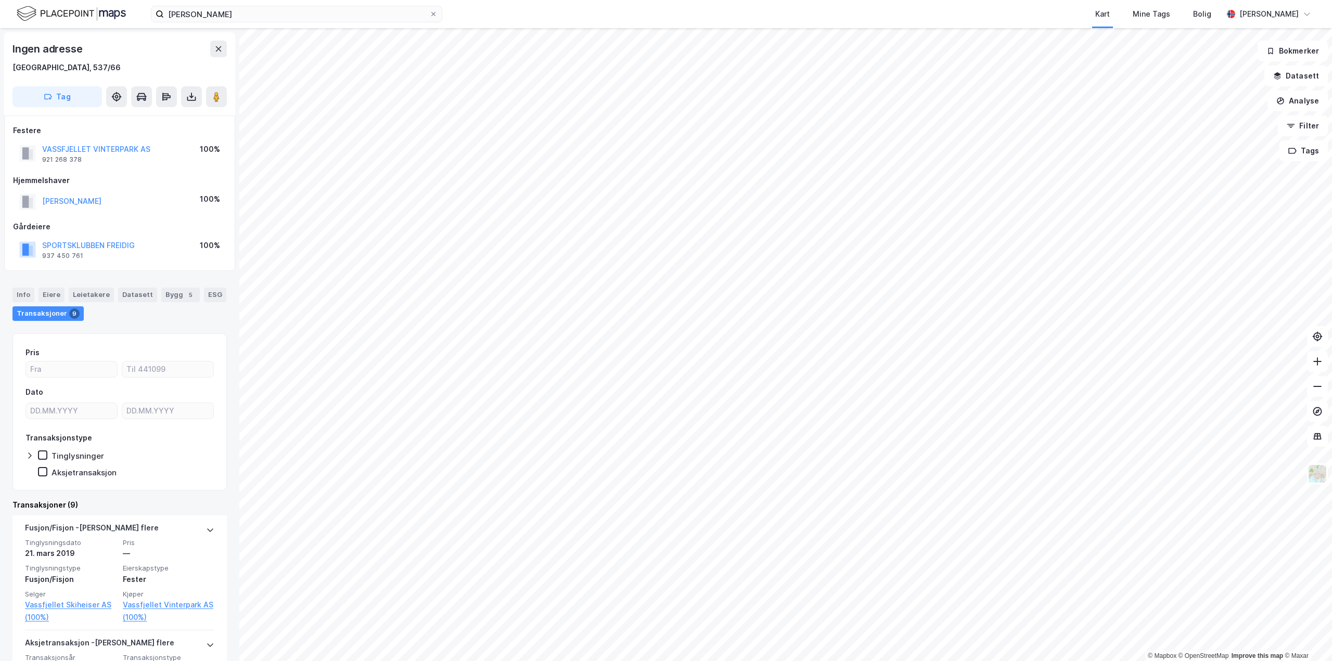 The image size is (1332, 661). Describe the element at coordinates (120, 227) in the screenshot. I see `div: Gårdeiere` at that location.